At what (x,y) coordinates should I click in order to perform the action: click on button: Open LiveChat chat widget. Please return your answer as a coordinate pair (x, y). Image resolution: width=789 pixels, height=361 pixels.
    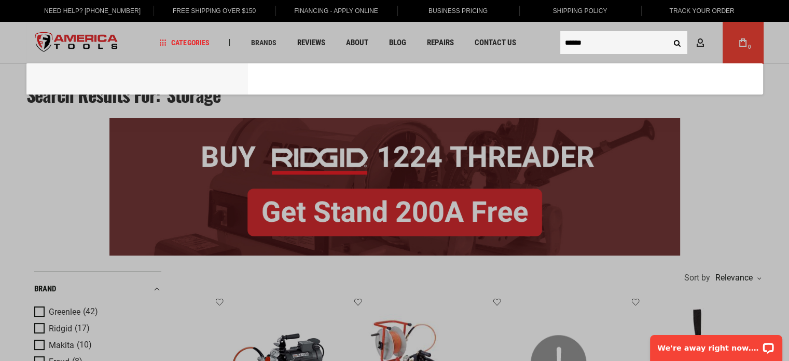
    Looking at the image, I should click on (126, 20).